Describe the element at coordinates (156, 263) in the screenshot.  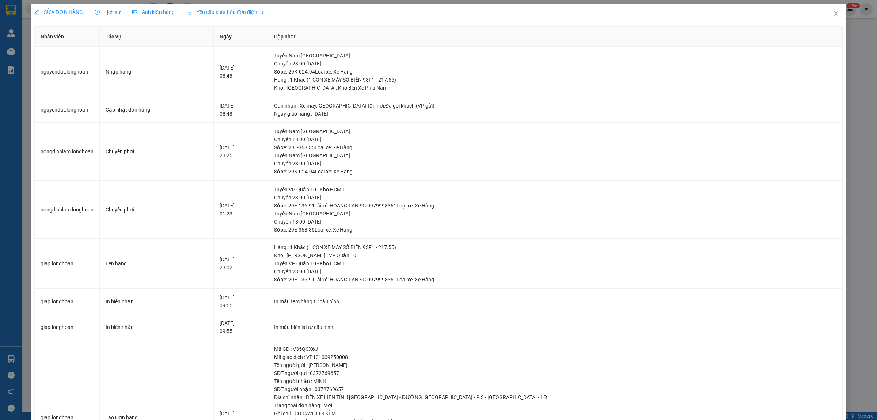
I see `div: Lên hàng` at that location.